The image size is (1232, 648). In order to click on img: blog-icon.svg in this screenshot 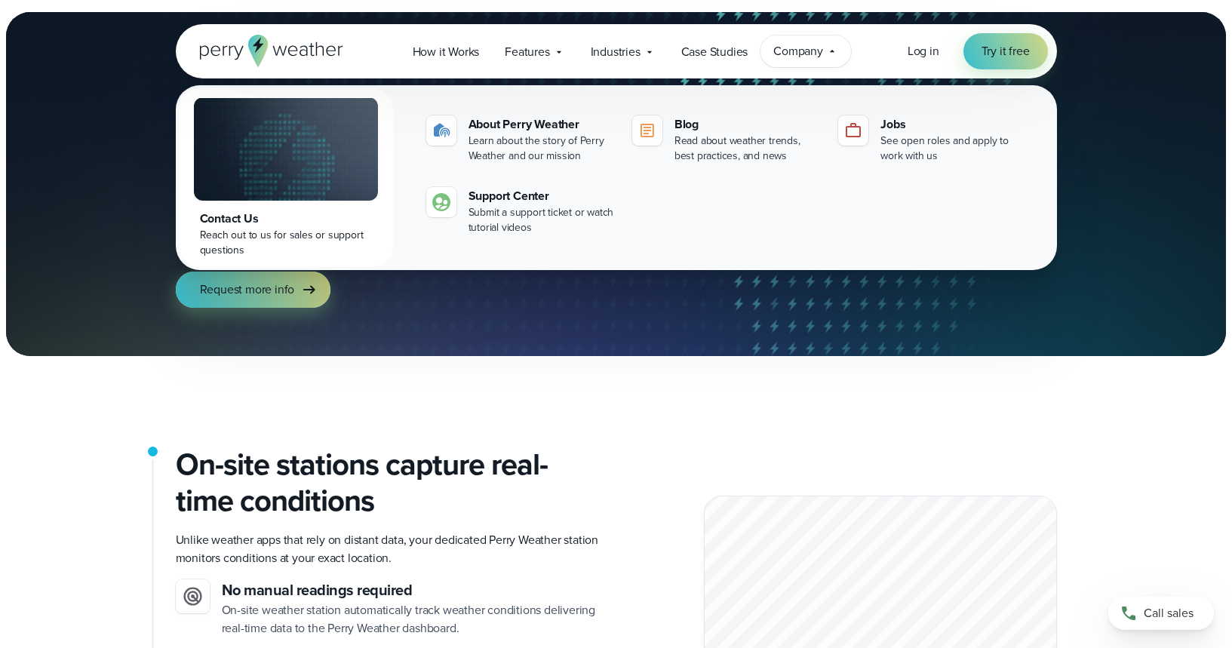, I will do `click(647, 130)`.